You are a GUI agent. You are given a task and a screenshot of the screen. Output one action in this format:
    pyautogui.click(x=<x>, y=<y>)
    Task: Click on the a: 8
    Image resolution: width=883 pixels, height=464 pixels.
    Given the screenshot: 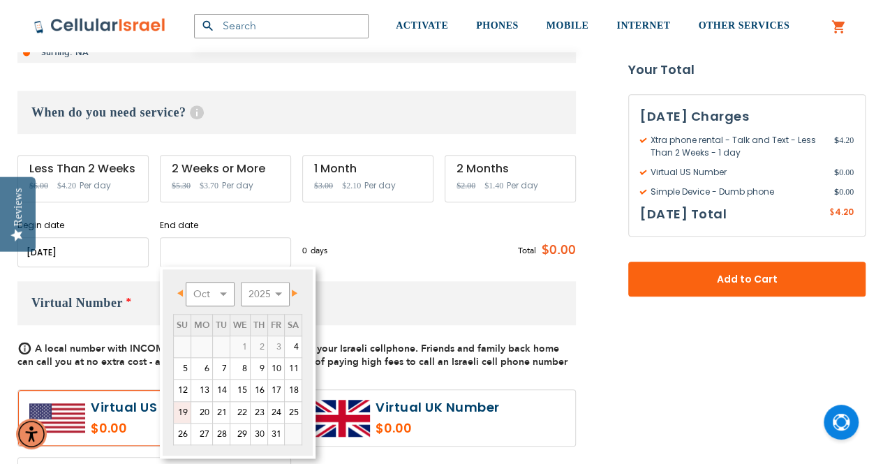 What is the action you would take?
    pyautogui.click(x=240, y=369)
    